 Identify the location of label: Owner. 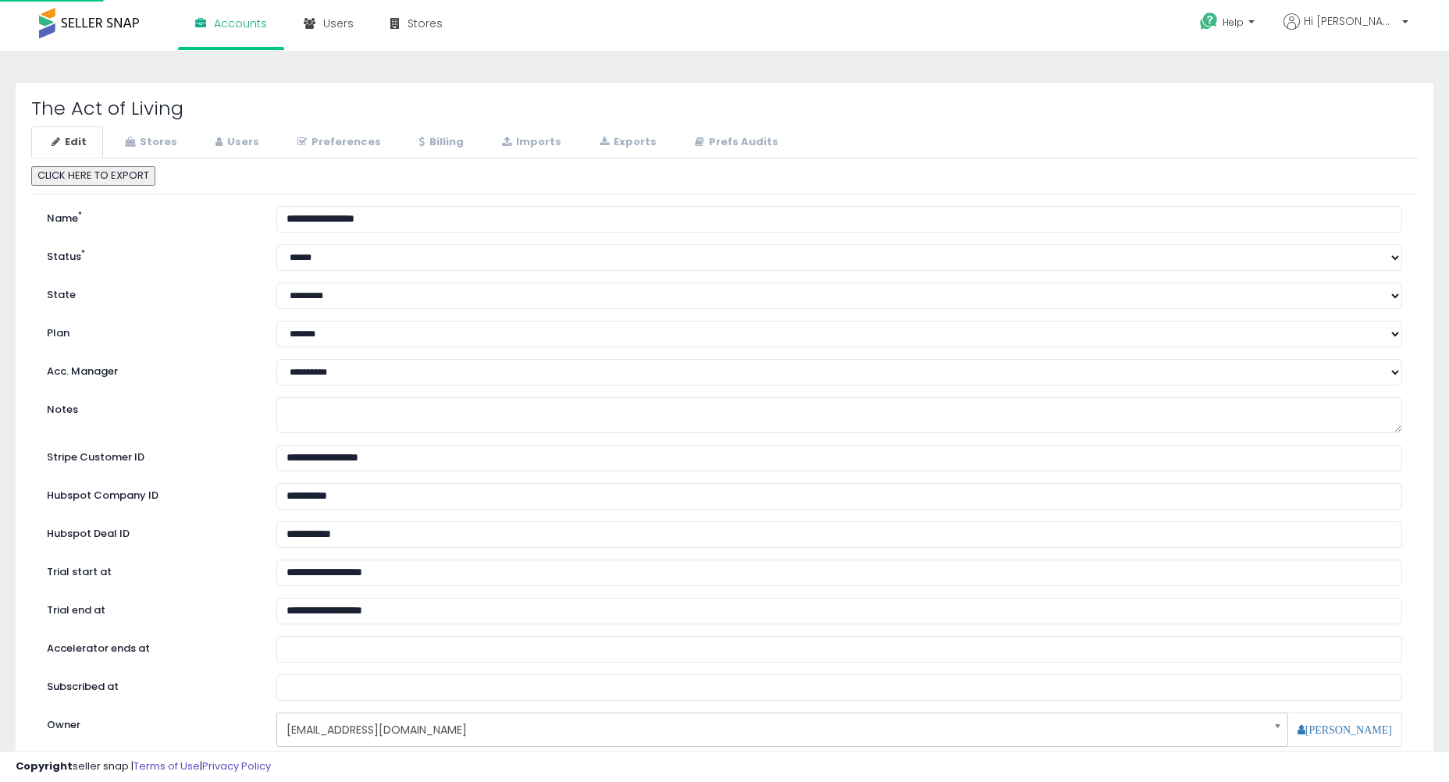
(63, 725).